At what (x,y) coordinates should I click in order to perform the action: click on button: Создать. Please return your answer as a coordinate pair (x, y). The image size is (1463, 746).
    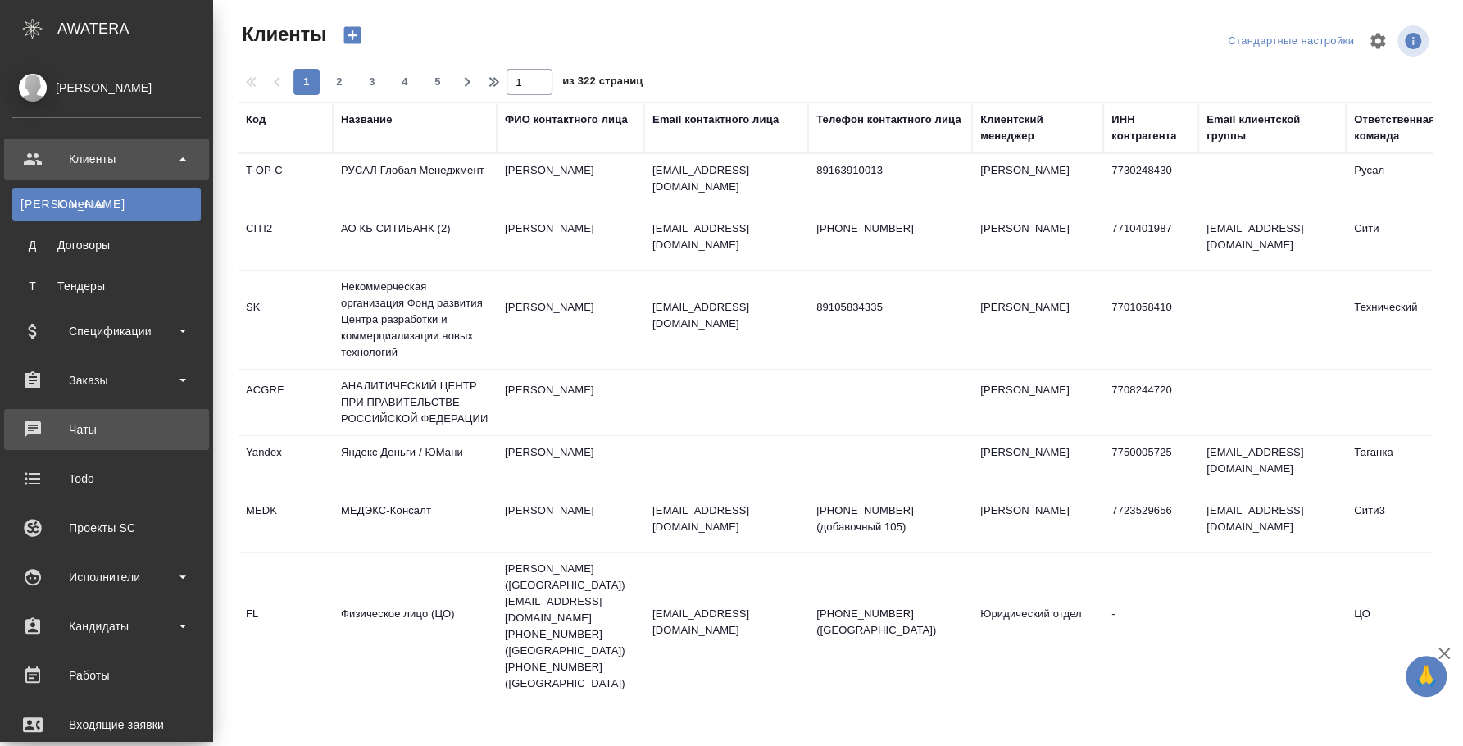
    Looking at the image, I should click on (352, 35).